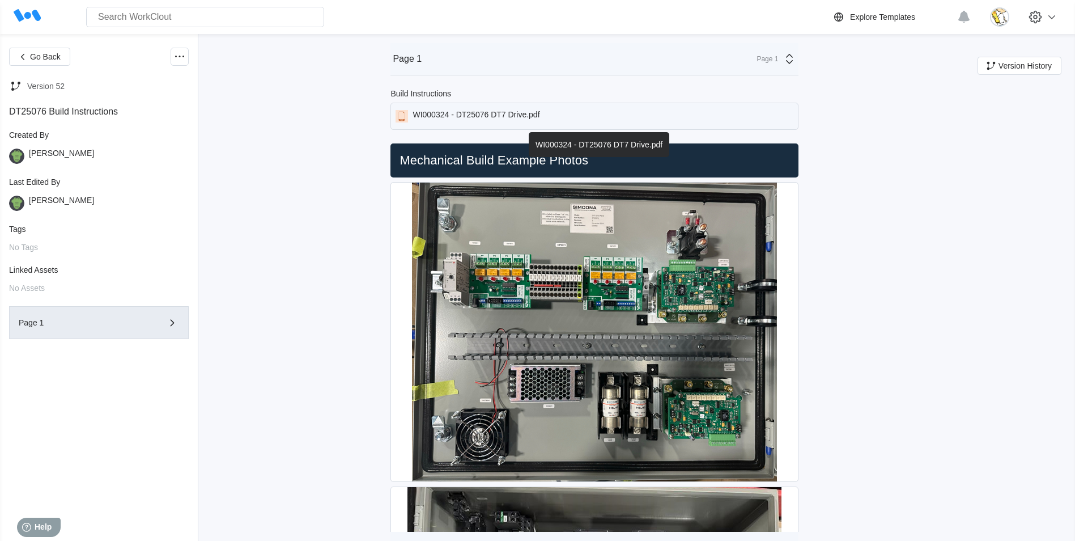  I want to click on input: Search WorkClout, so click(205, 17).